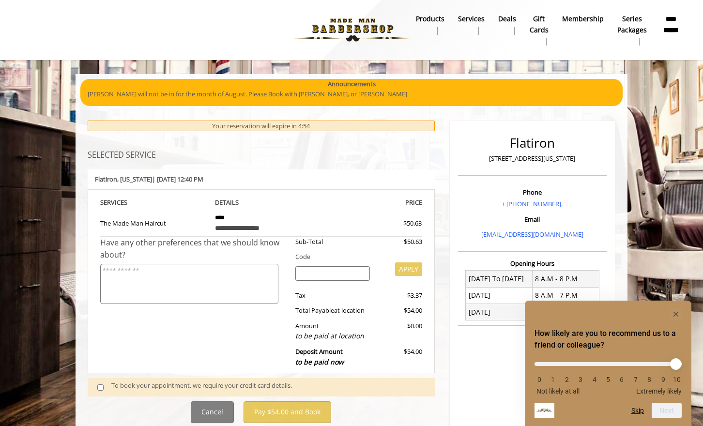 The image size is (703, 426). Describe the element at coordinates (595, 380) in the screenshot. I see `li: 4` at that location.